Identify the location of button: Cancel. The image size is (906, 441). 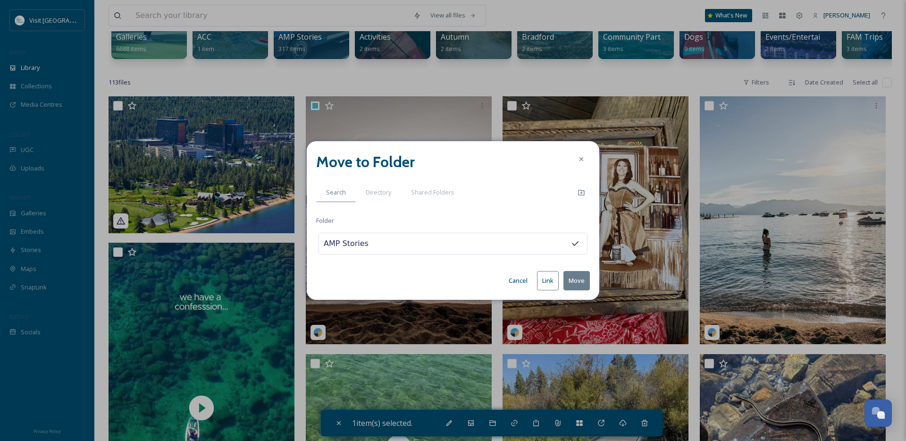
(518, 280).